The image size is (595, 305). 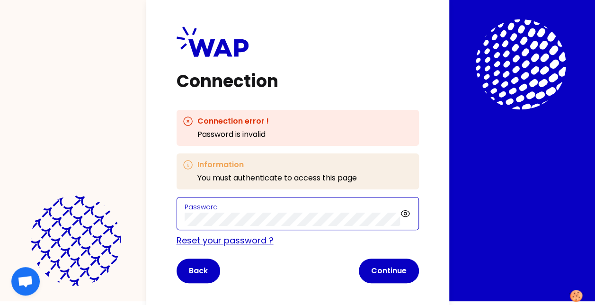 I want to click on h1: Connection, so click(x=298, y=81).